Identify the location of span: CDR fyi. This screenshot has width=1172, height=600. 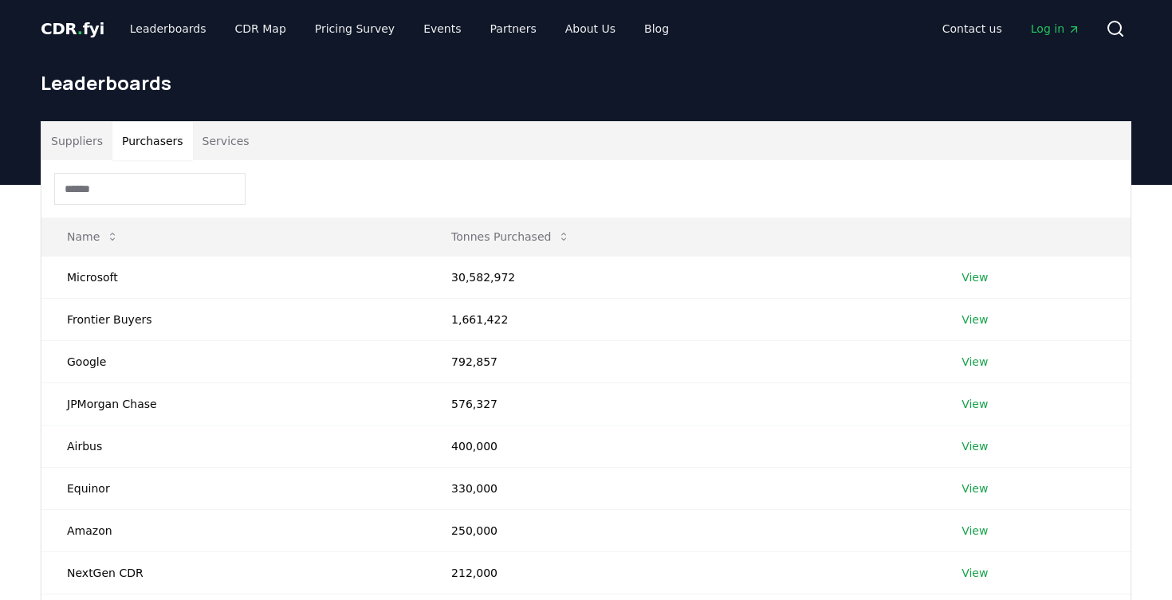
(73, 29).